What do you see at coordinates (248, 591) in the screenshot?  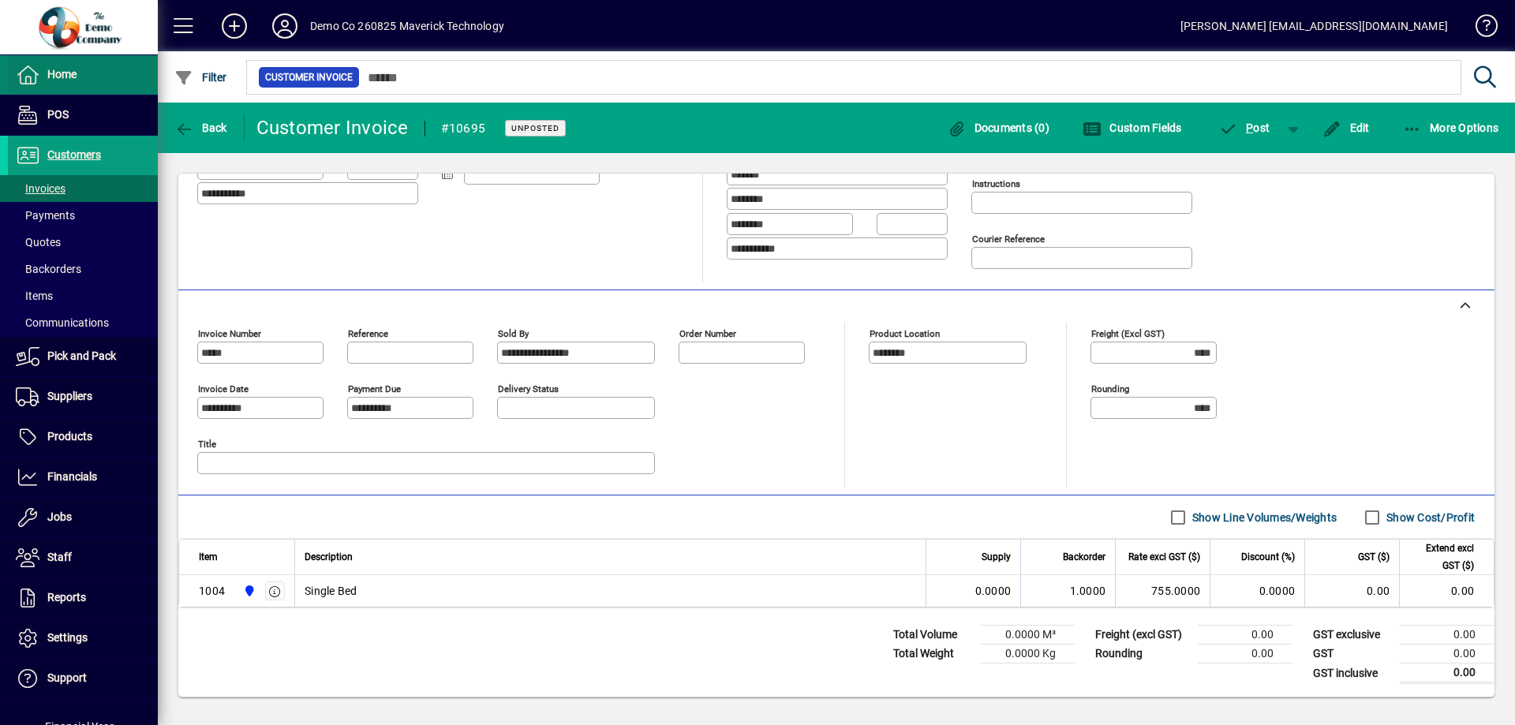 I see `span: Auckland` at bounding box center [248, 591].